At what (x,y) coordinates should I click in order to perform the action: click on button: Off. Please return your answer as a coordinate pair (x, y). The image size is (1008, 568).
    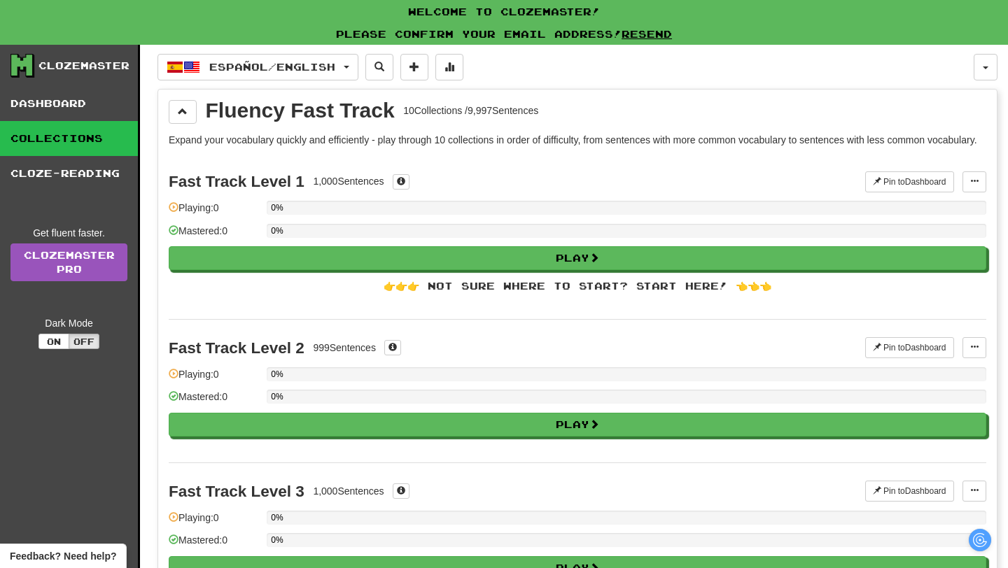
    Looking at the image, I should click on (84, 342).